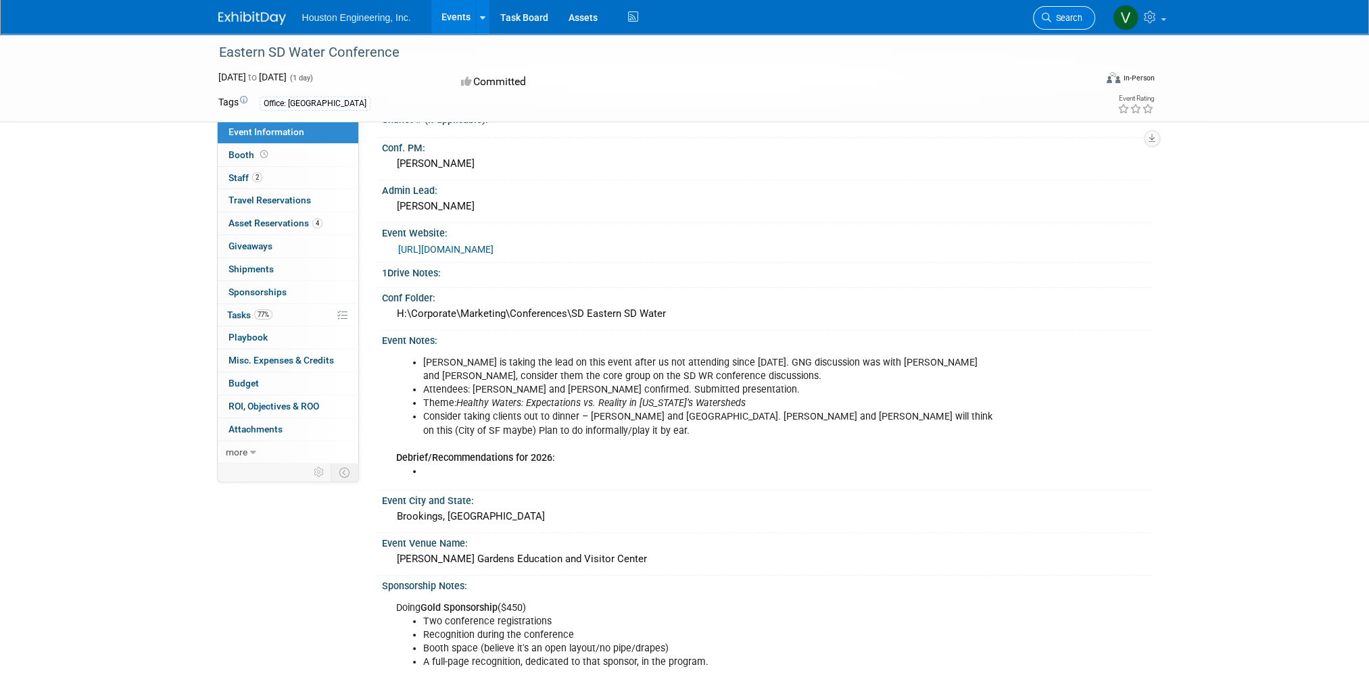  What do you see at coordinates (475, 458) in the screenshot?
I see `b: Debrief/Recommendations for 2026:` at bounding box center [475, 458].